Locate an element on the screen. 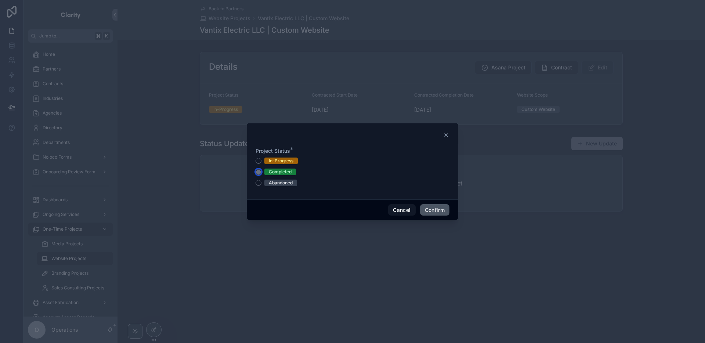 Image resolution: width=705 pixels, height=343 pixels. button: Confirm is located at coordinates (435, 210).